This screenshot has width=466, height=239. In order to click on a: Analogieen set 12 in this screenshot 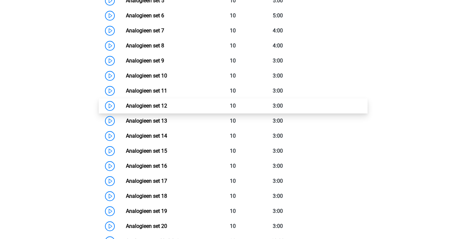, I will do `click(146, 106)`.